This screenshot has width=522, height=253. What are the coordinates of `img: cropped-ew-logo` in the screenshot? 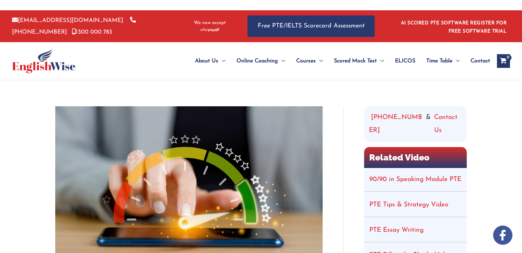 It's located at (44, 61).